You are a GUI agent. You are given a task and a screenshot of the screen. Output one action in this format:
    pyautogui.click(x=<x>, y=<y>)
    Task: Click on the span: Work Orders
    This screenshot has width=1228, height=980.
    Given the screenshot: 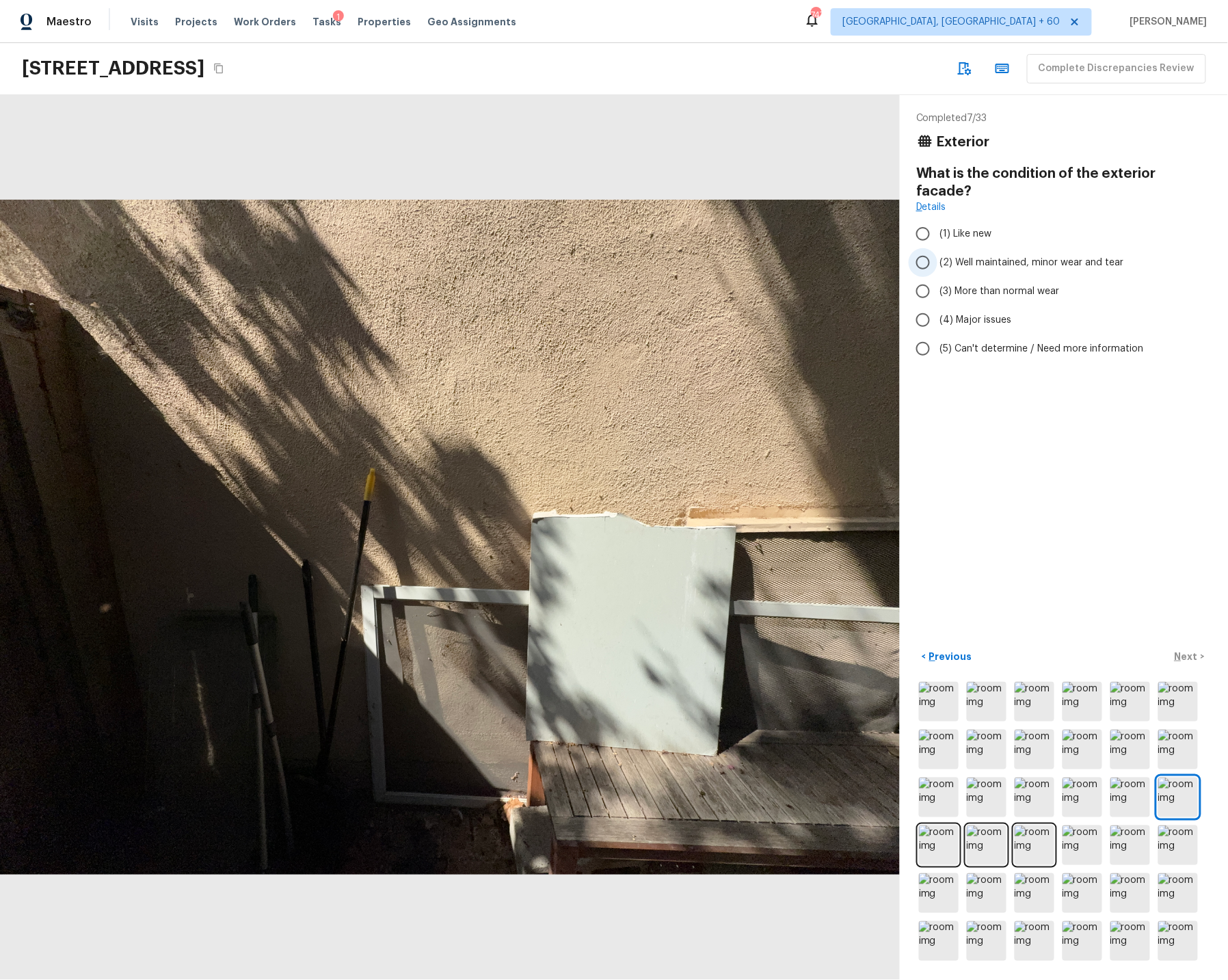 What is the action you would take?
    pyautogui.click(x=265, y=22)
    